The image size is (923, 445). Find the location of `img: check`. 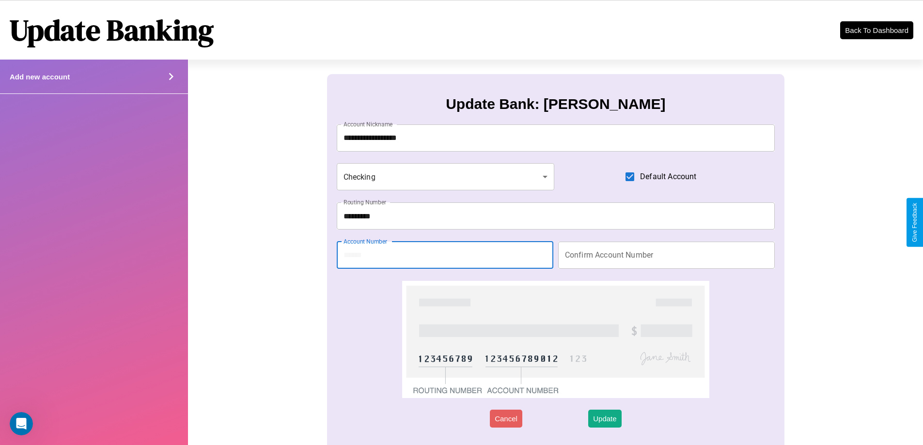

img: check is located at coordinates (555, 339).